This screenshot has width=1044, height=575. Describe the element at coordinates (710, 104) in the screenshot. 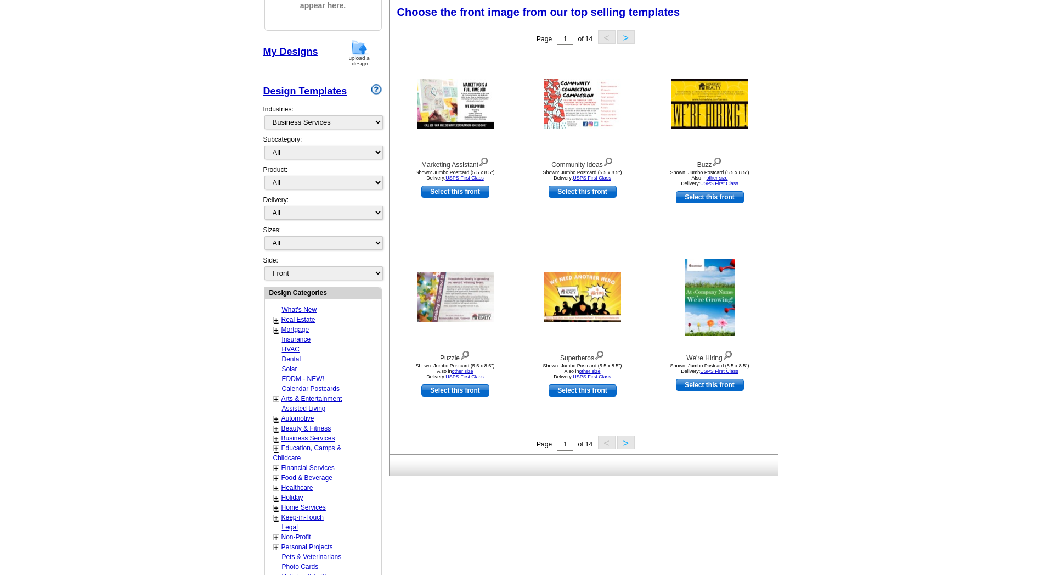

I see `img: Buzz` at that location.